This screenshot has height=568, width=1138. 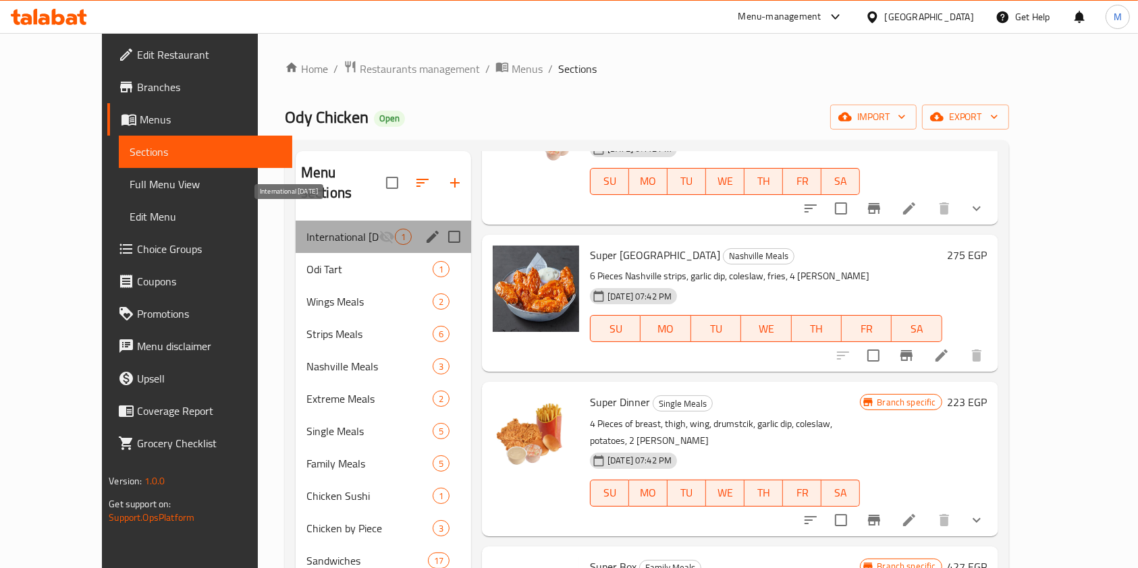 I want to click on a: Promotions, so click(x=200, y=314).